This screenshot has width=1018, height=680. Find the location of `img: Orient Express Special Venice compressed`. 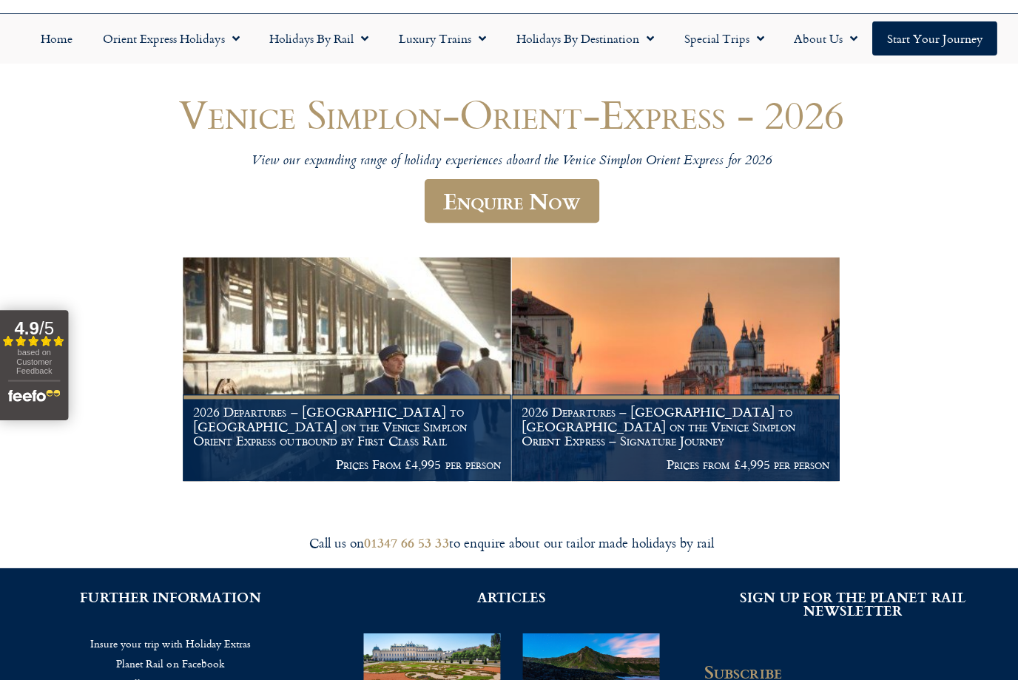

img: Orient Express Special Venice compressed is located at coordinates (672, 367).